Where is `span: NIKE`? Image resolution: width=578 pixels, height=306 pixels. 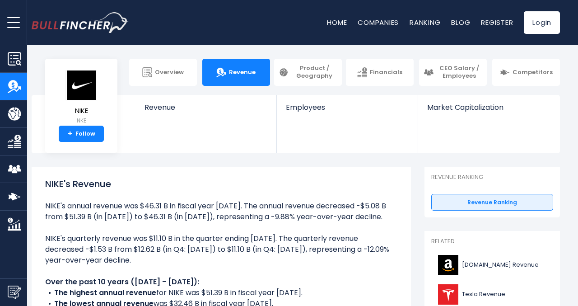 span: NIKE is located at coordinates (81, 111).